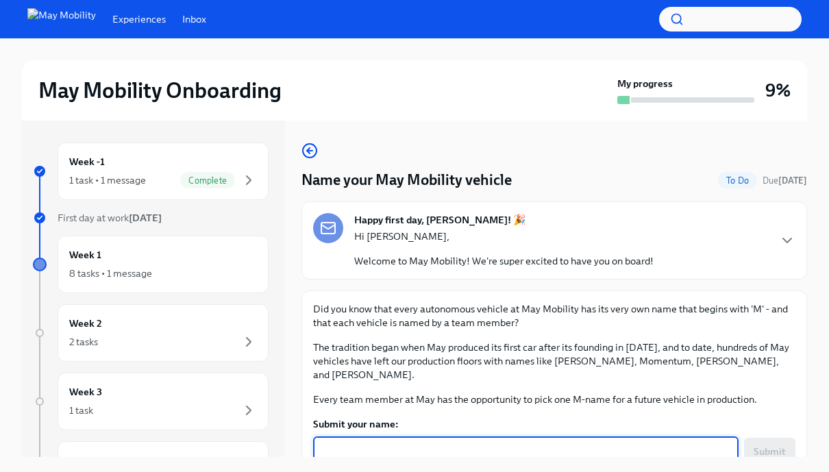 The height and width of the screenshot is (472, 829). What do you see at coordinates (151, 402) in the screenshot?
I see `a: Week 31 task` at bounding box center [151, 402].